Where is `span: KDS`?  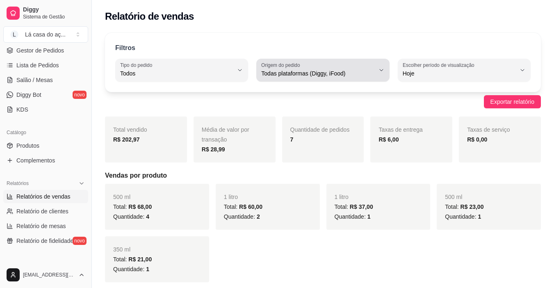 span: KDS is located at coordinates (22, 109).